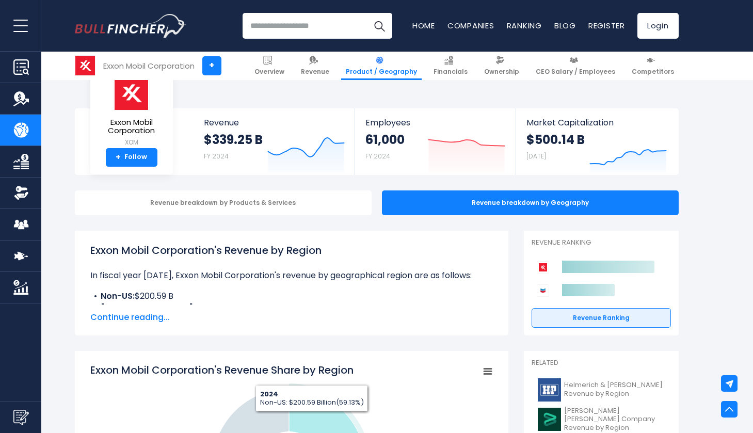 The height and width of the screenshot is (433, 753). I want to click on a: Go to homepage, so click(130, 26).